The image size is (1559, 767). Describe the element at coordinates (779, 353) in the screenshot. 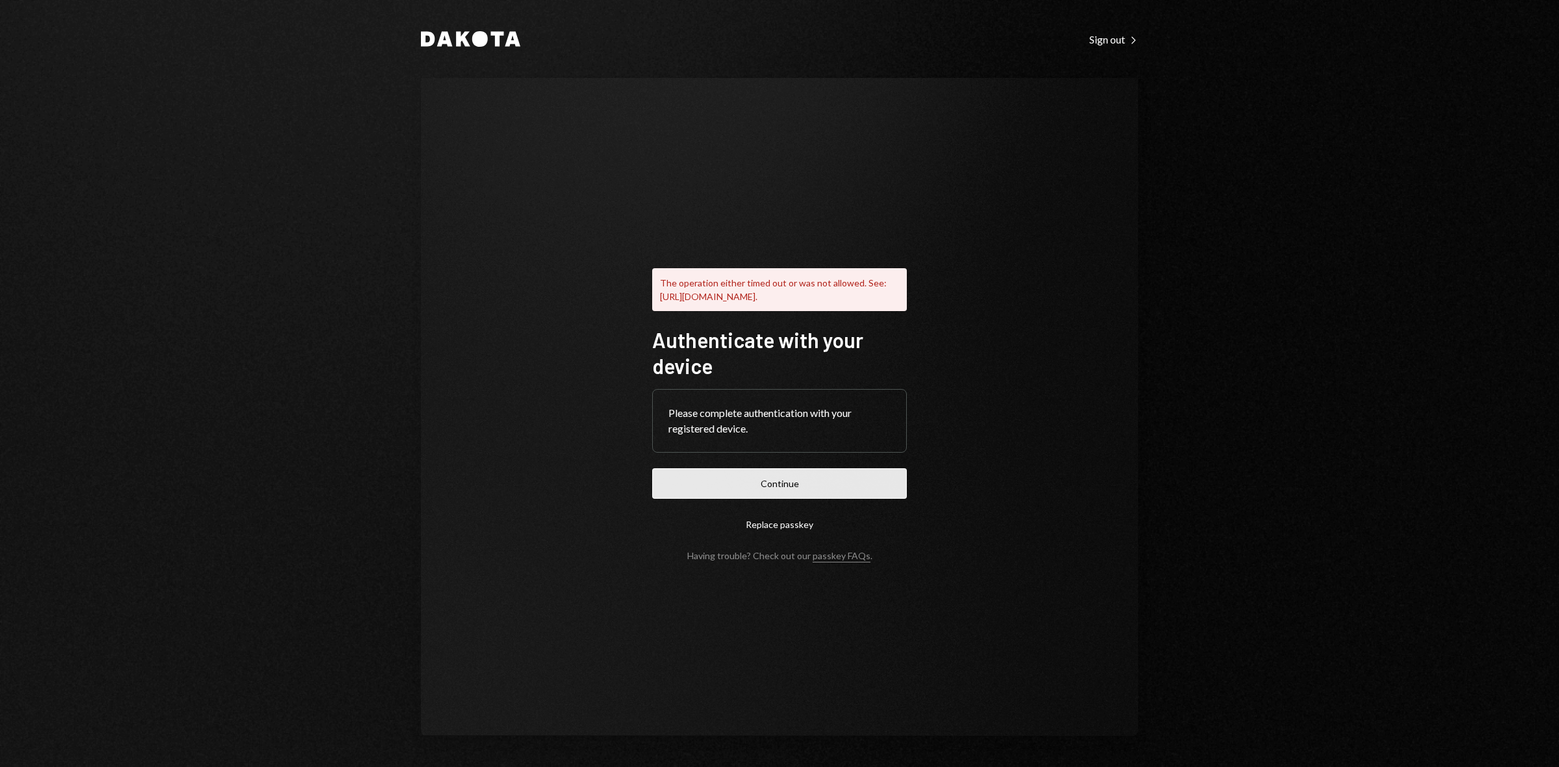

I see `h1: Authenticate with your device` at that location.